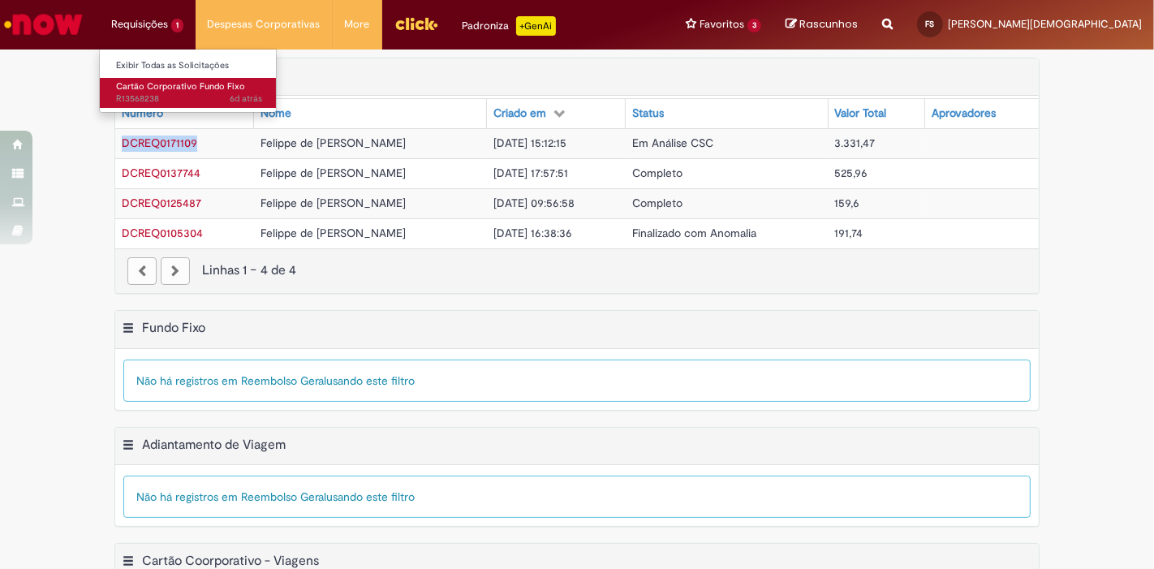 Image resolution: width=1154 pixels, height=569 pixels. What do you see at coordinates (162, 233) in the screenshot?
I see `span: DCREQ0105304` at bounding box center [162, 233].